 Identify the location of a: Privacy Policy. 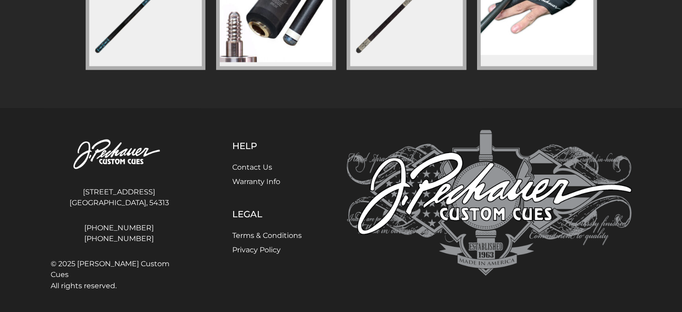
(257, 249).